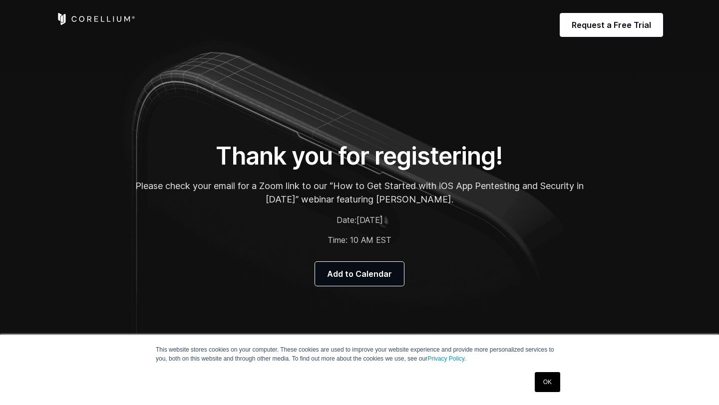 This screenshot has height=405, width=719. Describe the element at coordinates (611, 25) in the screenshot. I see `a: Request a Free Trial` at that location.